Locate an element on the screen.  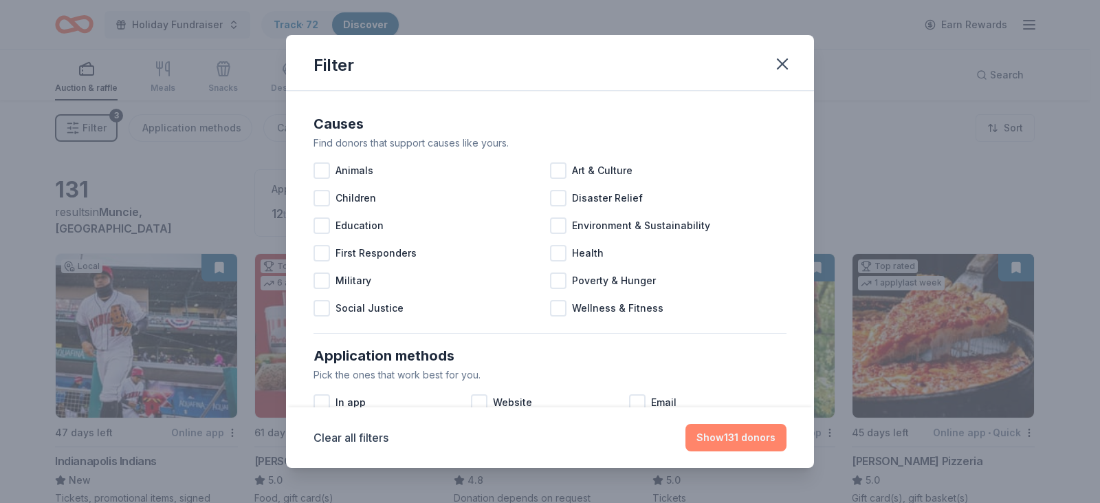
button: Show131 donors is located at coordinates (736, 437).